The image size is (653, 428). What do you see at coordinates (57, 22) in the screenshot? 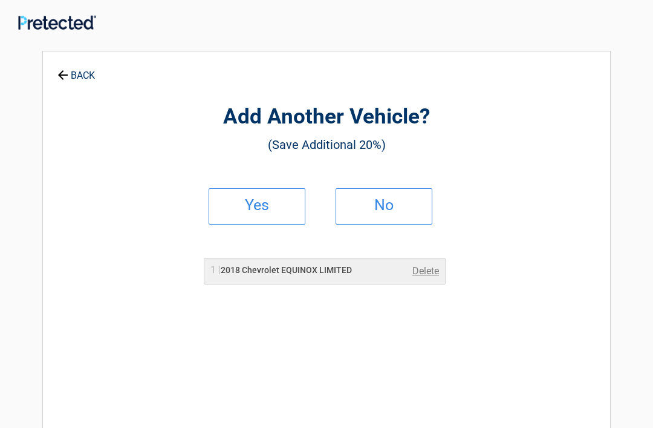
I see `img: Main Logo` at bounding box center [57, 22].